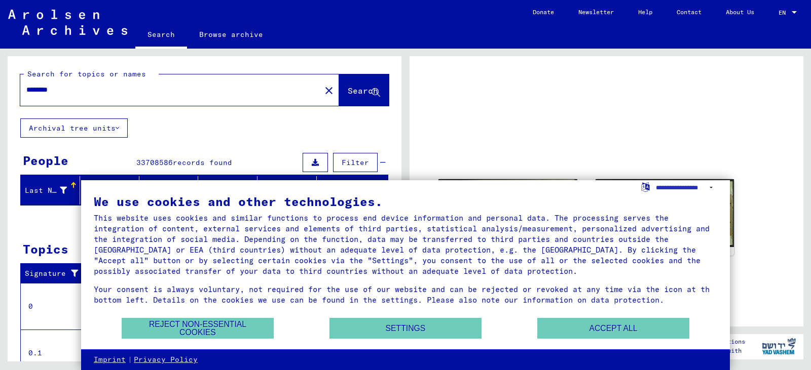 This screenshot has width=811, height=370. What do you see at coordinates (405, 328) in the screenshot?
I see `button: Settings` at bounding box center [405, 328].